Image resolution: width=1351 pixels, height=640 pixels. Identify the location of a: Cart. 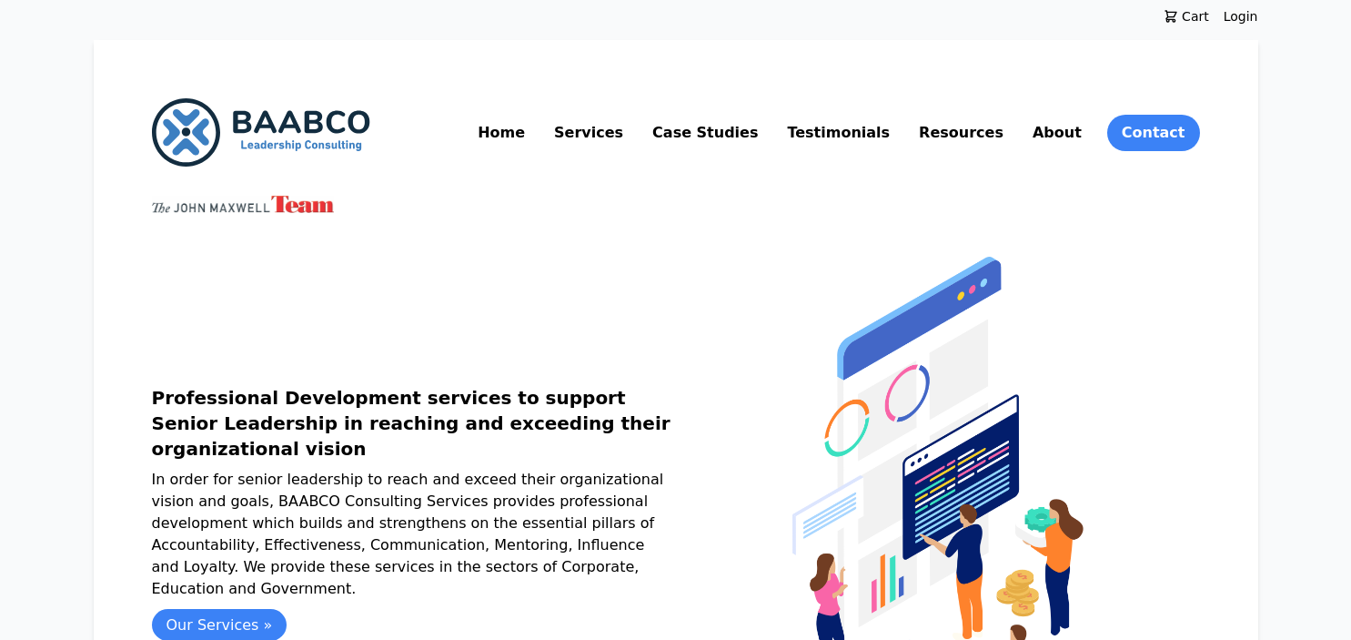
(1187, 16).